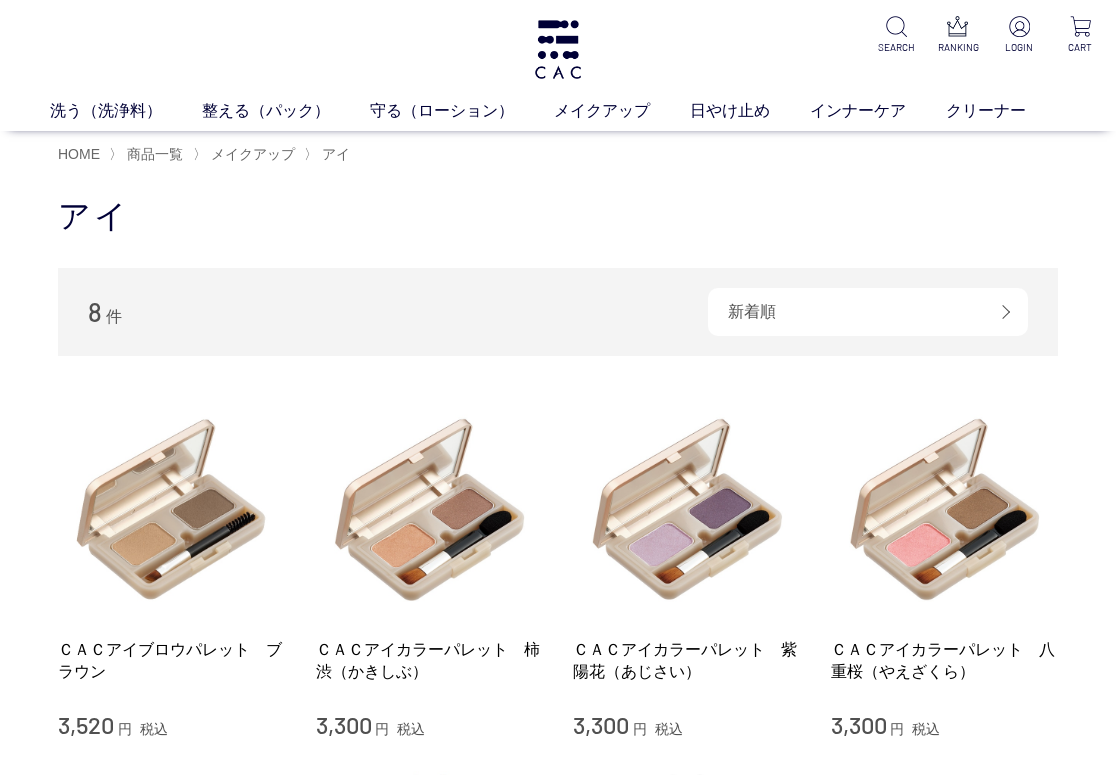 The width and height of the screenshot is (1116, 775). I want to click on a: LOGIN, so click(1018, 35).